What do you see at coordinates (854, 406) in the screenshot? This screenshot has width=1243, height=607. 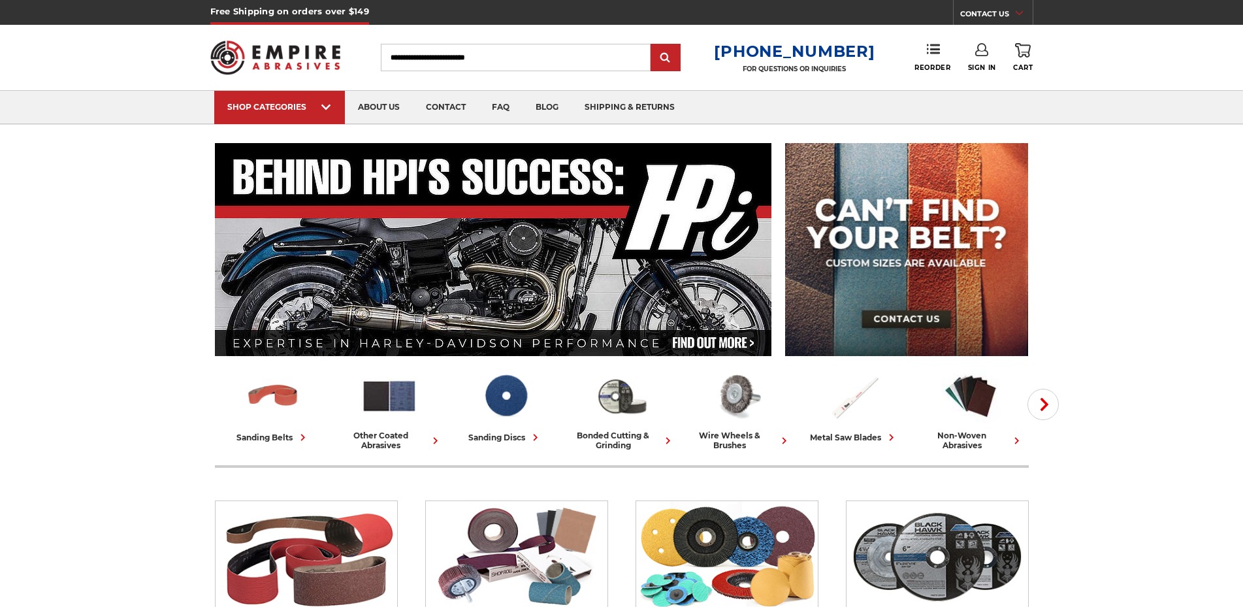 I see `a: metal saw blades` at bounding box center [854, 406].